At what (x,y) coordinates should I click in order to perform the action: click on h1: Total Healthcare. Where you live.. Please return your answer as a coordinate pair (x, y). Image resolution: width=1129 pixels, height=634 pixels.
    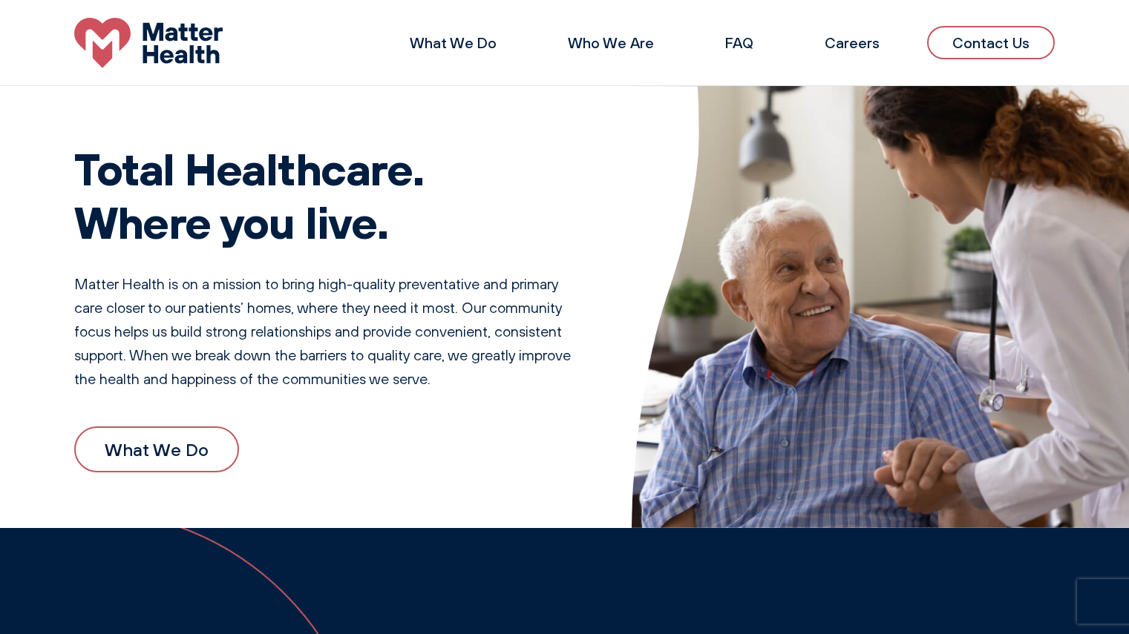
    Looking at the image, I should click on (323, 195).